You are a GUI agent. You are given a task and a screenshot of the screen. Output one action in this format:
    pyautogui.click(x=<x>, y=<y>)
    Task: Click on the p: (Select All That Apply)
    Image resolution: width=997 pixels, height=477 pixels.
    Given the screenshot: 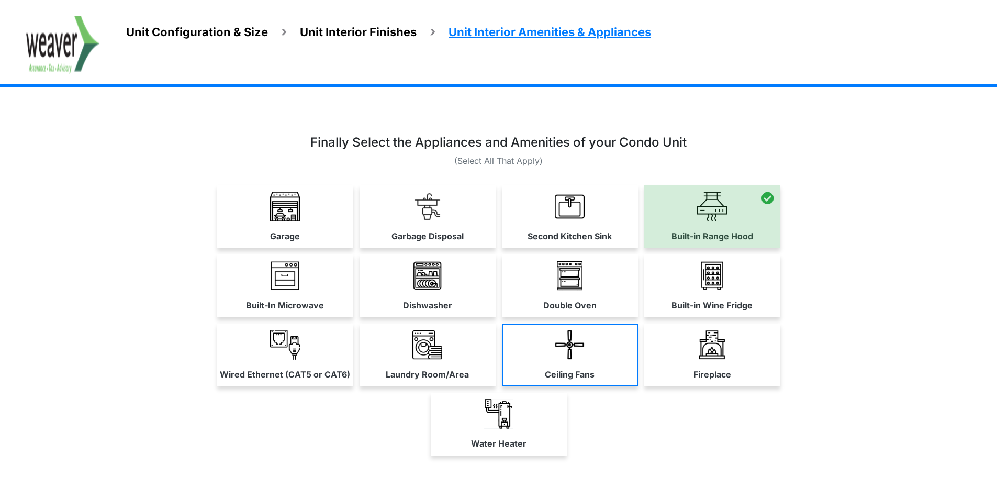 What is the action you would take?
    pyautogui.click(x=499, y=161)
    